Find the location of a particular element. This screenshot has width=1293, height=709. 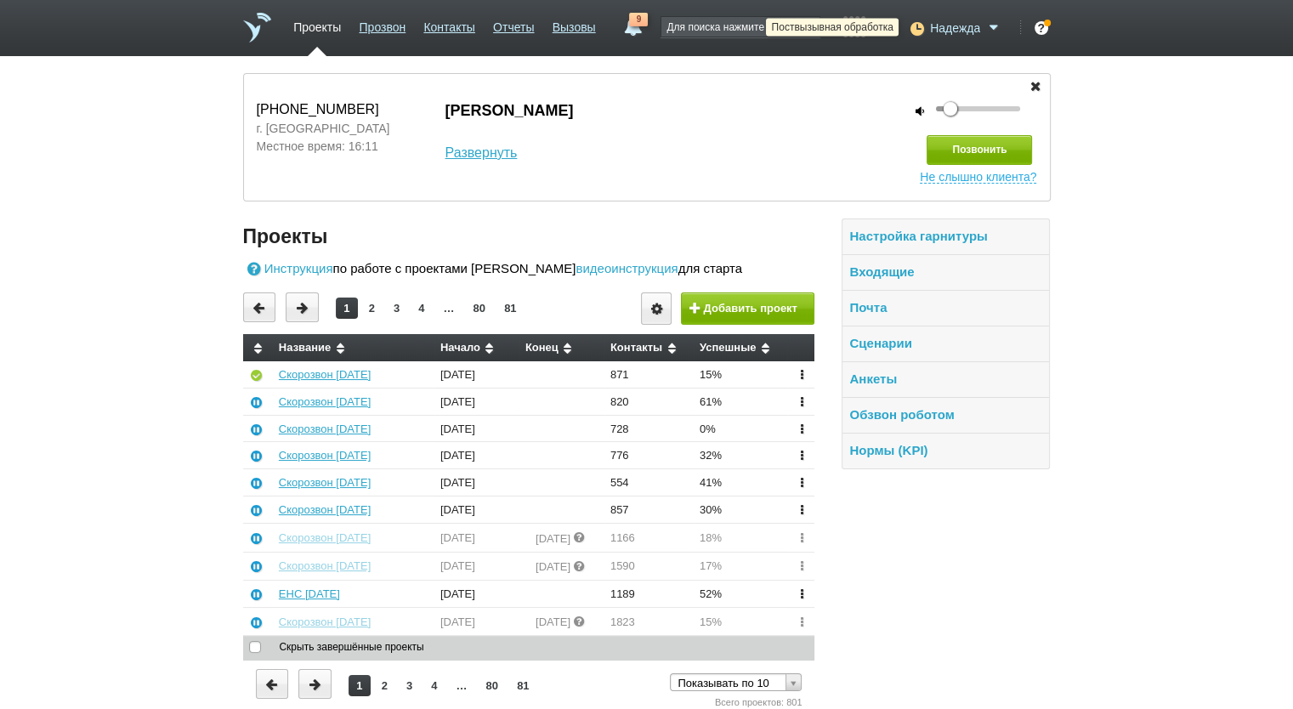

button: Добавить проект is located at coordinates (748, 309).